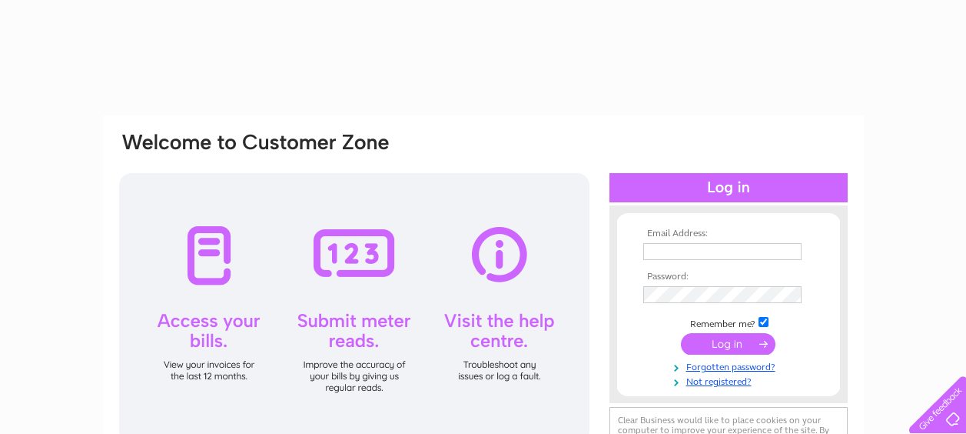 The height and width of the screenshot is (434, 966). I want to click on th: Password:, so click(729, 277).